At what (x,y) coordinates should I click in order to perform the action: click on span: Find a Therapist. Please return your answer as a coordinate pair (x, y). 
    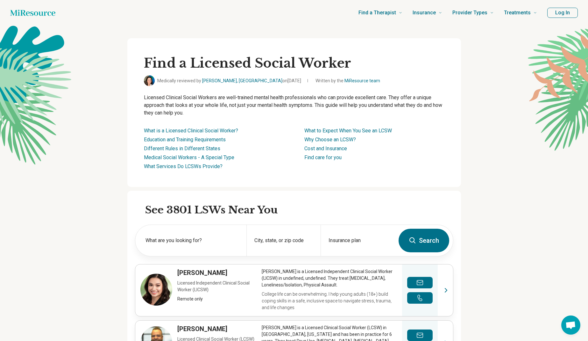
    Looking at the image, I should click on (378, 13).